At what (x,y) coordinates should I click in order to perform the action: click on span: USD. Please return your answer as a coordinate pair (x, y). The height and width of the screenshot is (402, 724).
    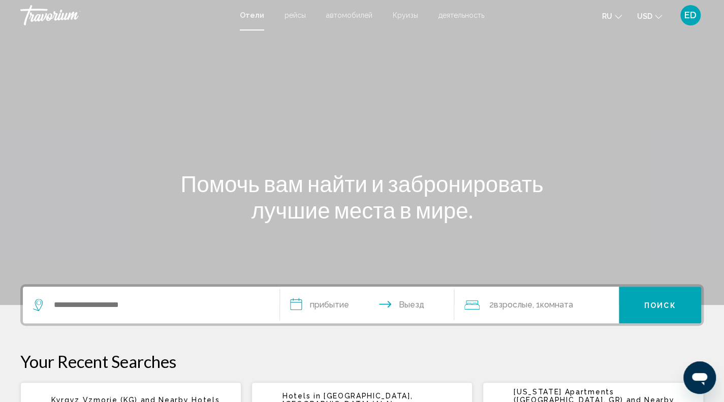
    Looking at the image, I should click on (645, 16).